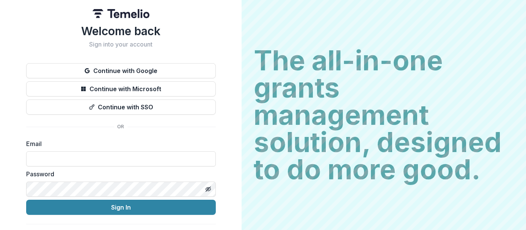  Describe the element at coordinates (208, 189) in the screenshot. I see `button: Toggle password visibility` at that location.